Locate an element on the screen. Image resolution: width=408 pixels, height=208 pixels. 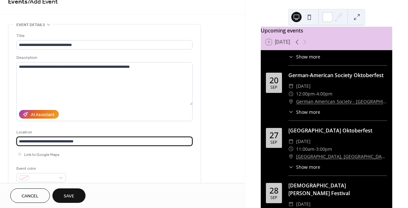
div: Description is located at coordinates (104, 58).